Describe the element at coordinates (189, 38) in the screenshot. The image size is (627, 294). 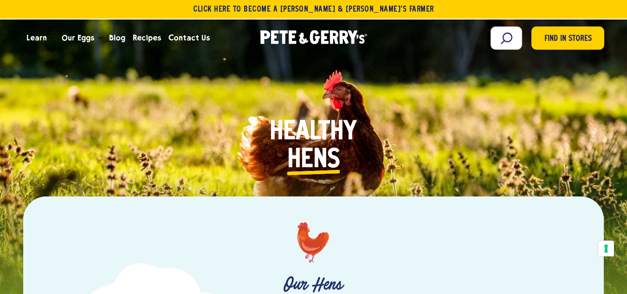
I see `span: Contact Us` at that location.